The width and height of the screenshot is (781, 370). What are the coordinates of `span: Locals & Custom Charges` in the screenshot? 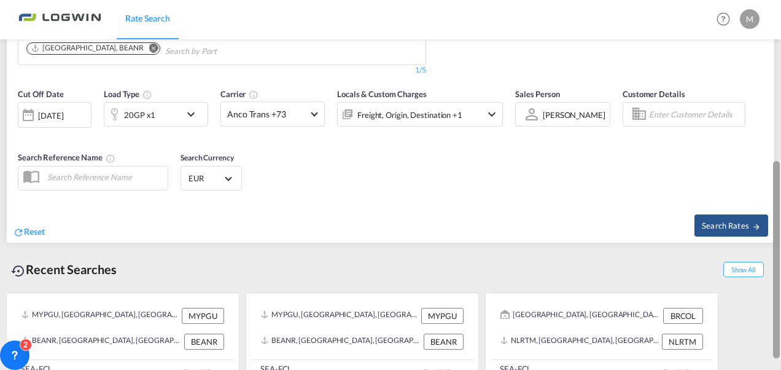 It's located at (382, 94).